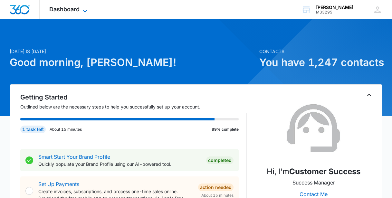 This screenshot has height=198, width=392. What do you see at coordinates (220, 160) in the screenshot?
I see `div: Completed` at bounding box center [220, 160].